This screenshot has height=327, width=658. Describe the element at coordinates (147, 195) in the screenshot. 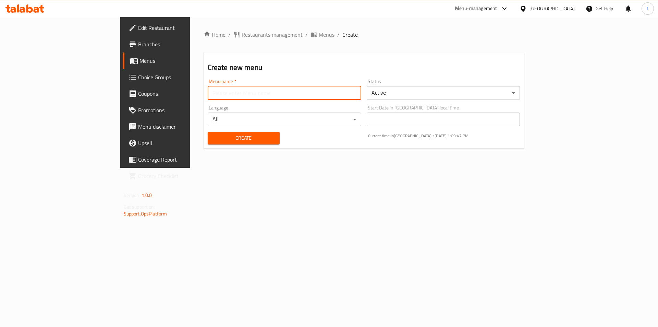

I see `span: 1.0.0` at that location.